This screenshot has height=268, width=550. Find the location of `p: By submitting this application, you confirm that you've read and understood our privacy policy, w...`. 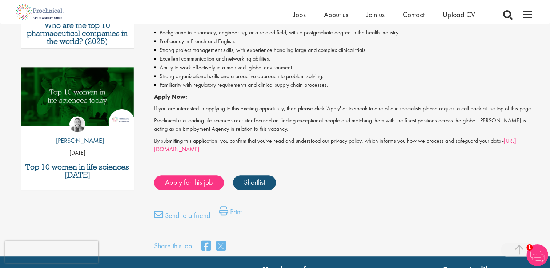

p: By submitting this application, you confirm that you've read and understood our privacy policy, w... is located at coordinates (344, 145).